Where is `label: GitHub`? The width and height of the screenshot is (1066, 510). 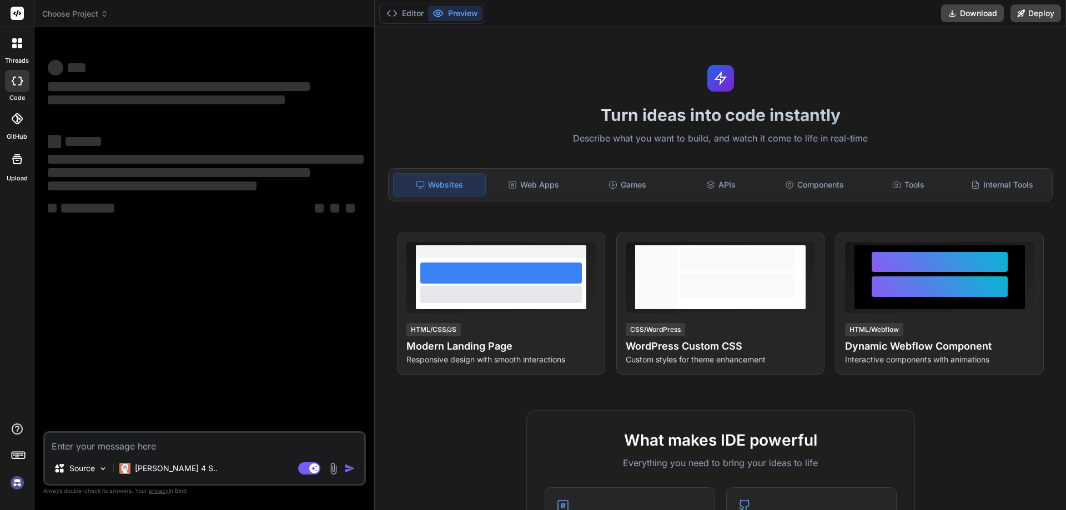
label: GitHub is located at coordinates (17, 137).